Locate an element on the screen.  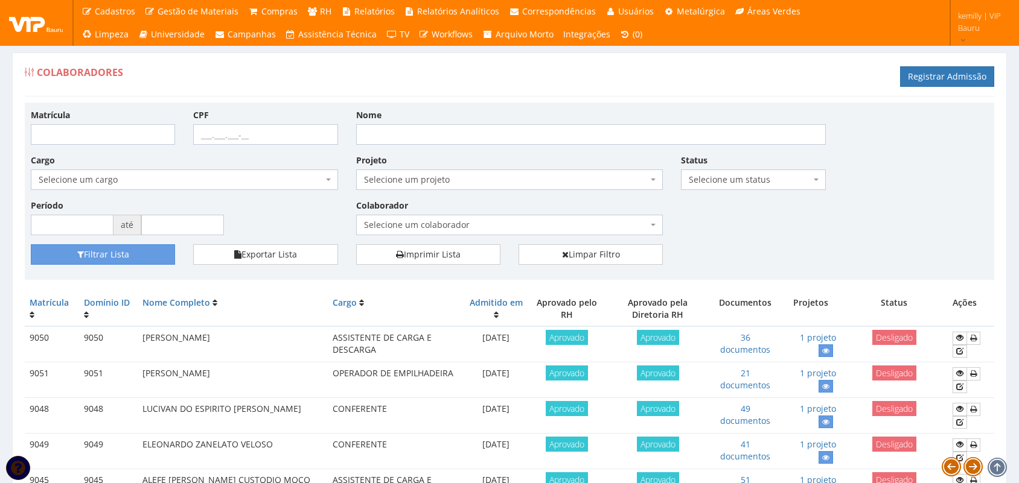
span: Relatórios Analíticos is located at coordinates (458, 11).